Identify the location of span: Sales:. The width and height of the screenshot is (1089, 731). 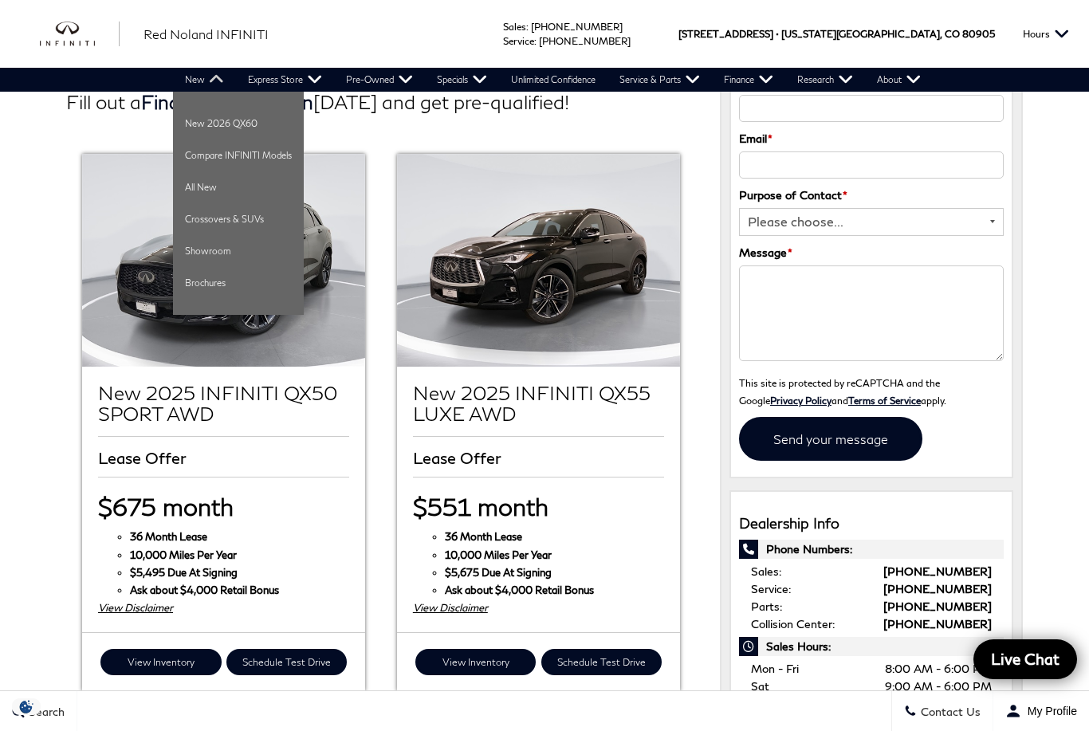
(766, 571).